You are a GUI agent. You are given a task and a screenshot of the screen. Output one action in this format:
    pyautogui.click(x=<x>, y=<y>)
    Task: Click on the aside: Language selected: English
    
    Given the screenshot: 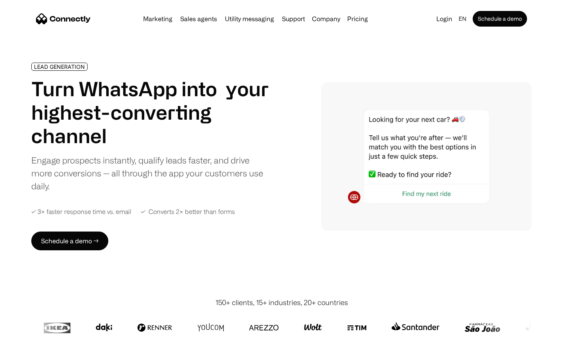 What is the action you would take?
    pyautogui.click(x=27, y=344)
    